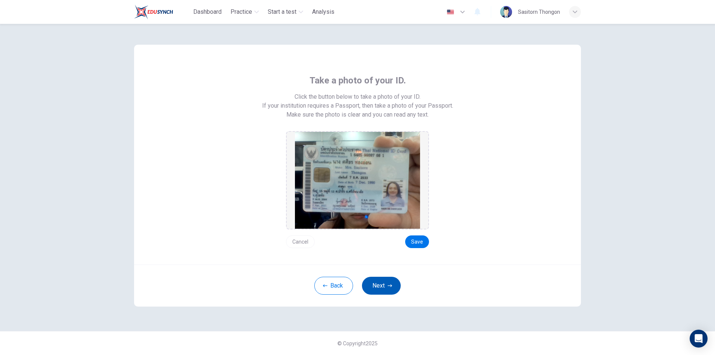 The image size is (715, 355). What do you see at coordinates (539, 12) in the screenshot?
I see `div: Sasitorn Thongon` at bounding box center [539, 12].